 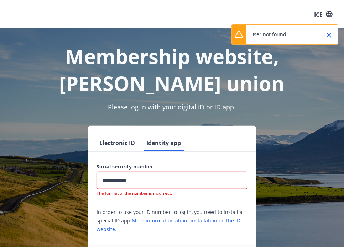 I want to click on font: ICE, so click(x=318, y=14).